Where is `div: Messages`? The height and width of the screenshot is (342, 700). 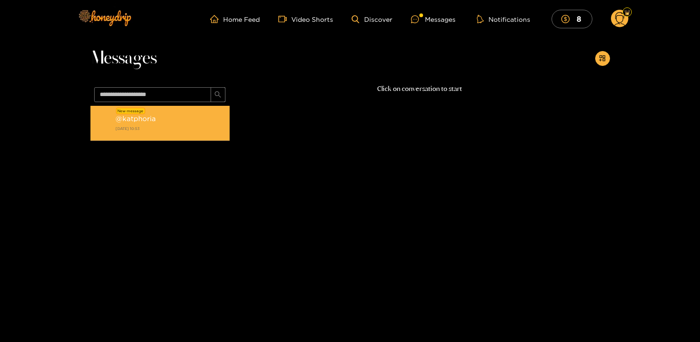 div: Messages is located at coordinates (433, 19).